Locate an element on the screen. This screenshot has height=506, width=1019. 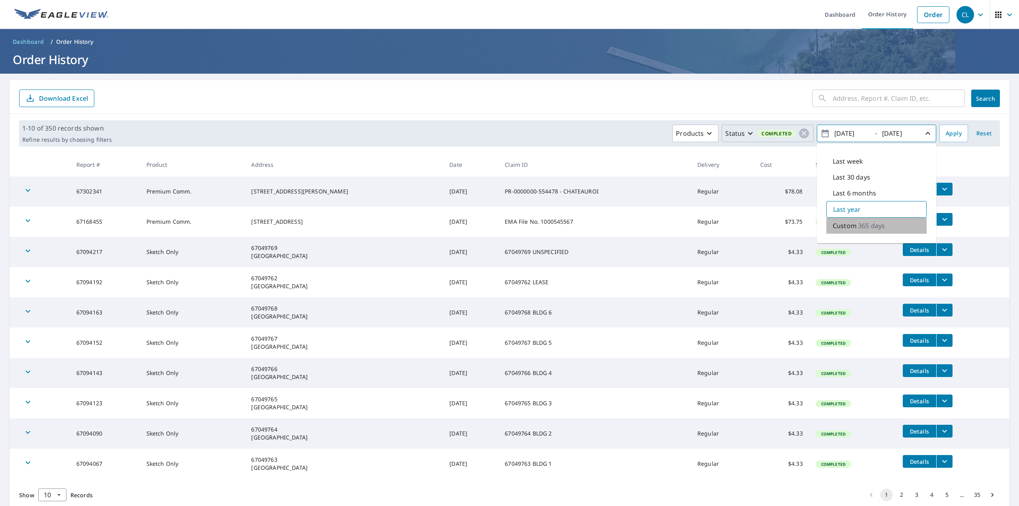
button: filesDropdownBtn-67094163 is located at coordinates (945, 310).